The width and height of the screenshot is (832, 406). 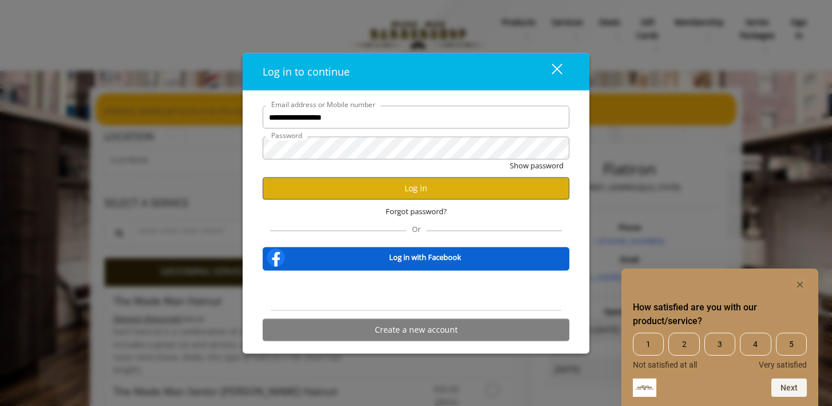 I want to click on button: Next question, so click(x=789, y=387).